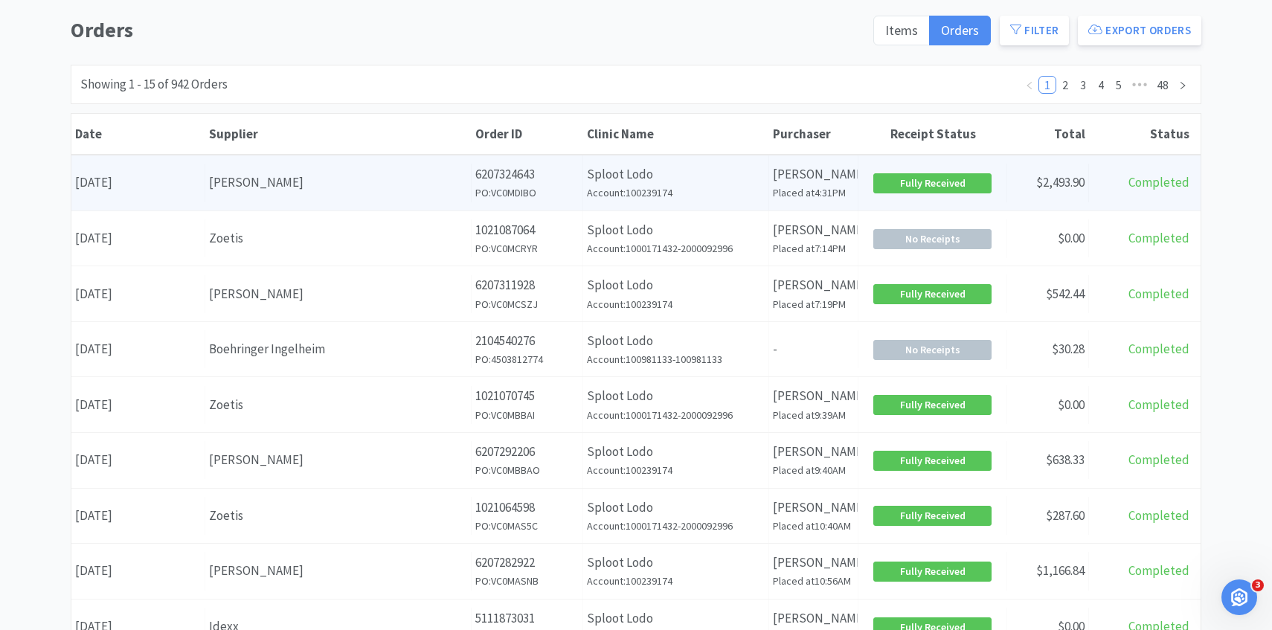 This screenshot has width=1272, height=630. I want to click on li: Previous Page, so click(1030, 85).